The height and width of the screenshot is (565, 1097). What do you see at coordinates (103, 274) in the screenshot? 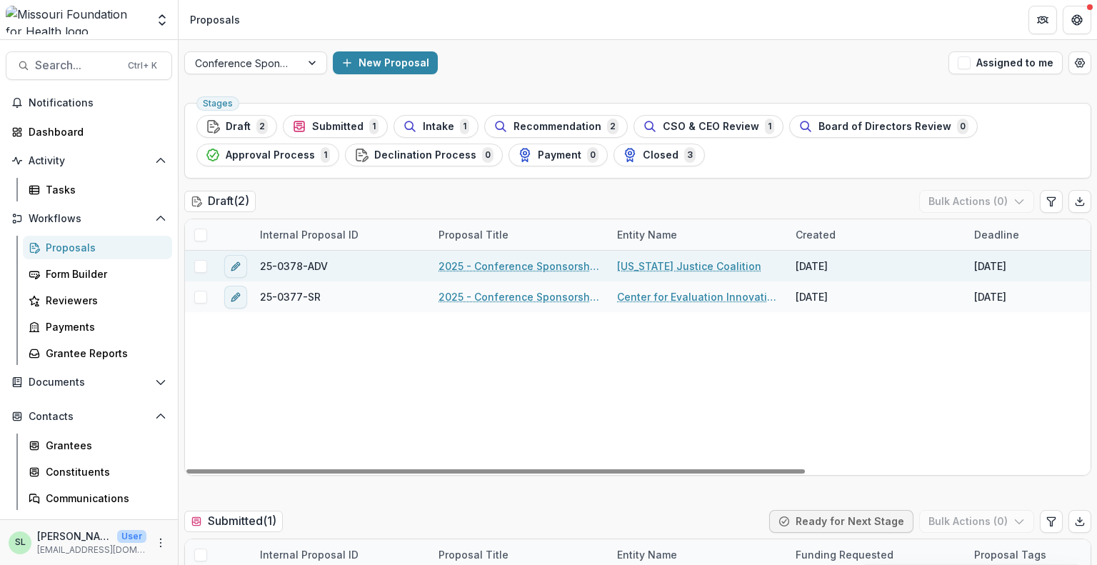
I see `div: Form Builder` at bounding box center [103, 274].